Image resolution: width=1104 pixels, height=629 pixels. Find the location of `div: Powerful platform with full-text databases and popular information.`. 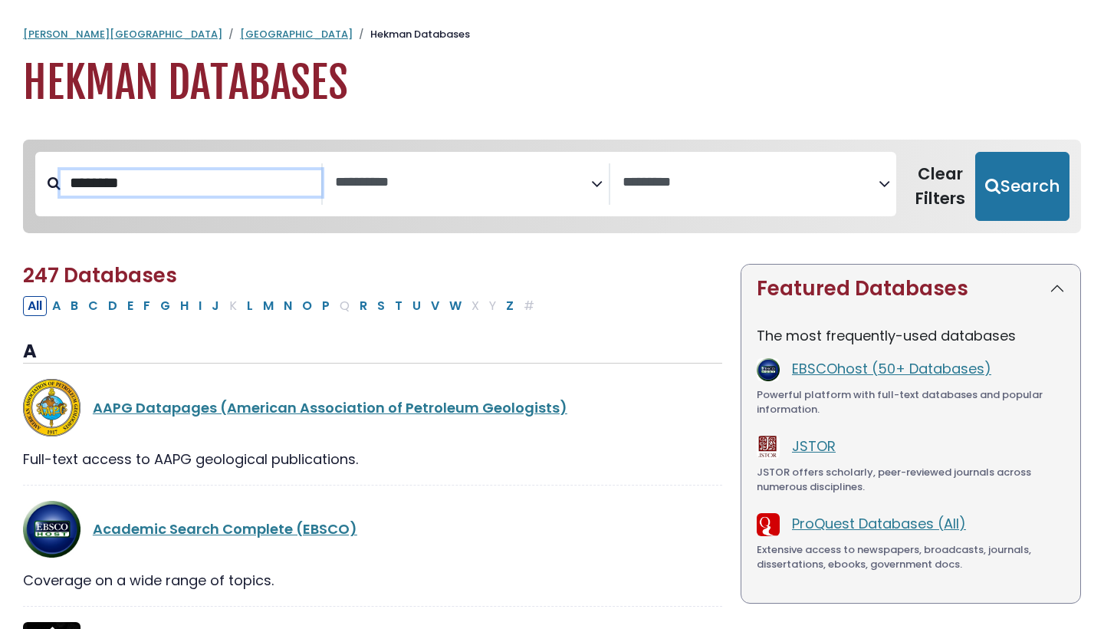

div: Powerful platform with full-text databases and popular information. is located at coordinates (911, 402).